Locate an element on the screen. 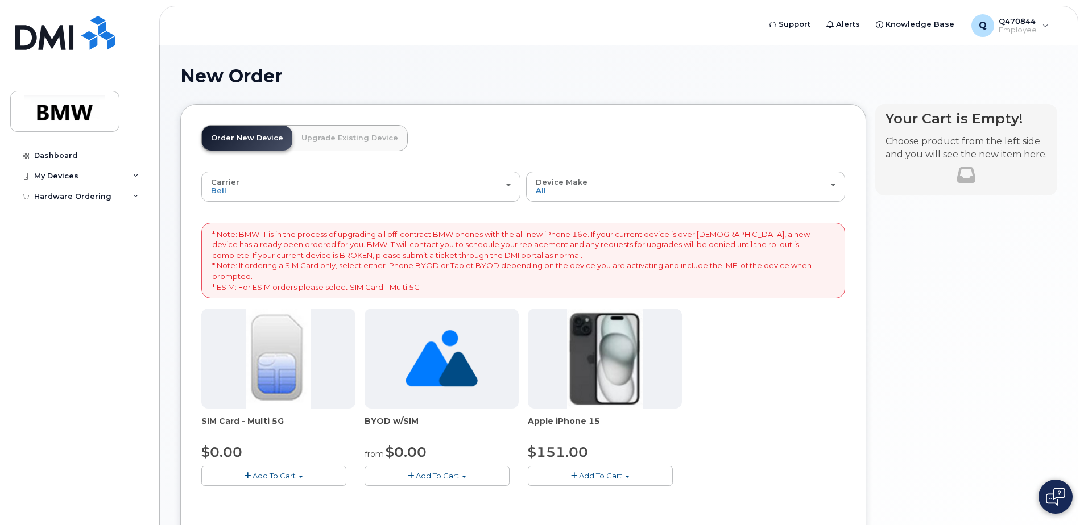 This screenshot has height=525, width=1084. div: BYOD w/SIM is located at coordinates (441, 427).